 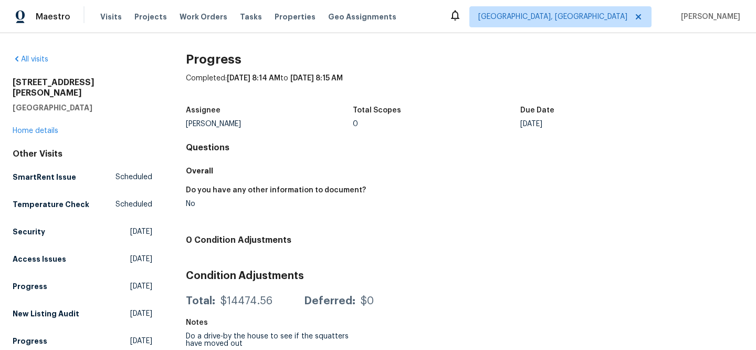 What do you see at coordinates (246, 301) in the screenshot?
I see `div: $14474.56` at bounding box center [246, 301].